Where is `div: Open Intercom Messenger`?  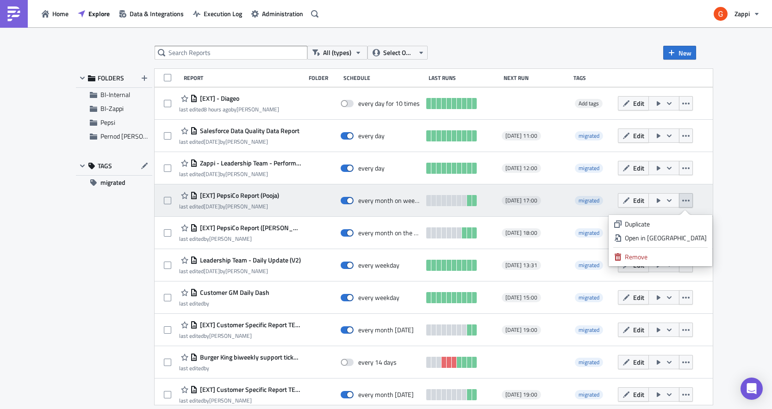 div: Open Intercom Messenger is located at coordinates (751, 389).